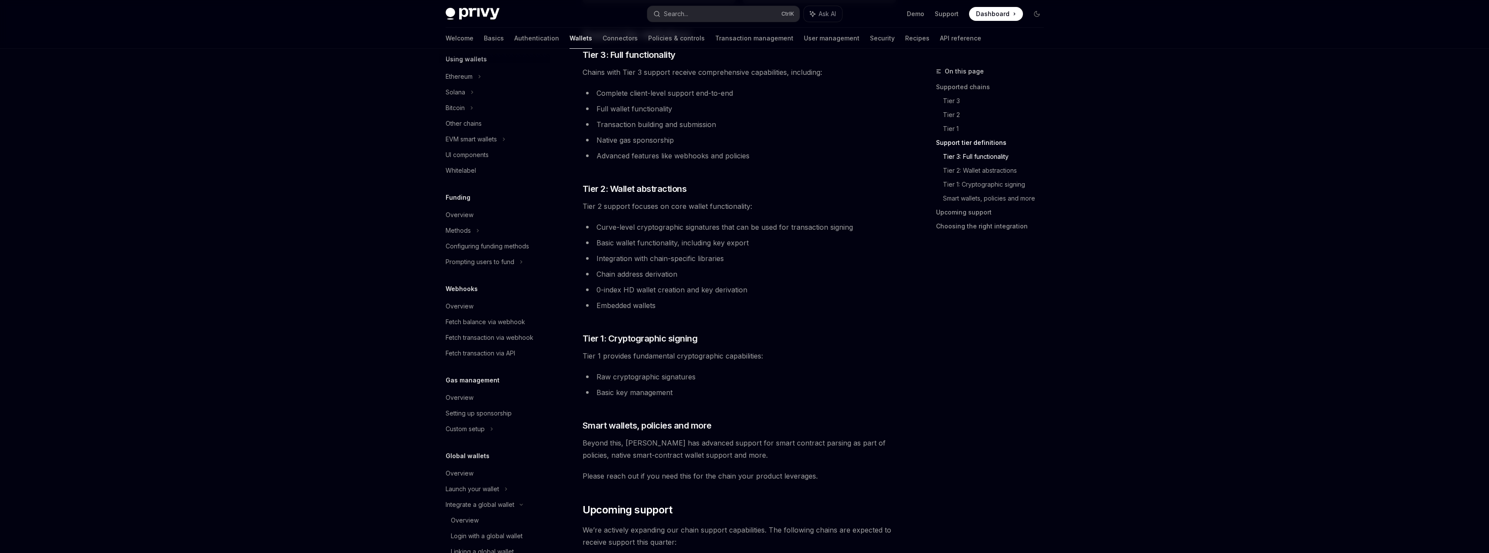 This screenshot has height=553, width=1489. I want to click on div: Integrate a global wallet, so click(480, 504).